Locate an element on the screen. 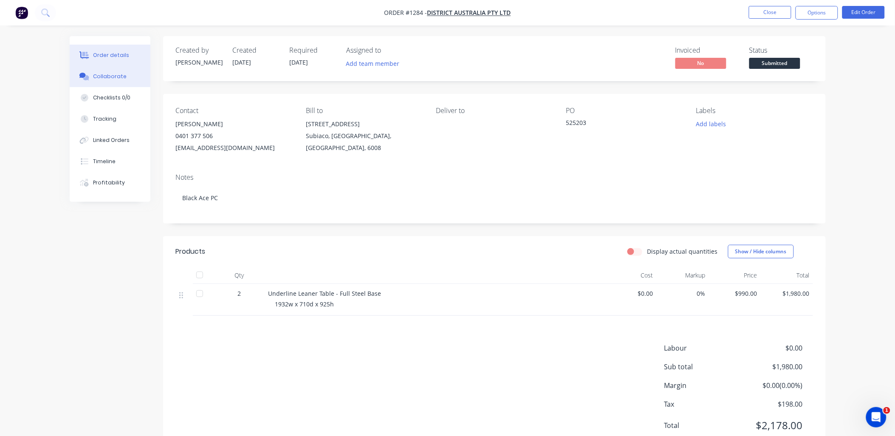  span: 1932w x 710d x 925h is located at coordinates (304, 304).